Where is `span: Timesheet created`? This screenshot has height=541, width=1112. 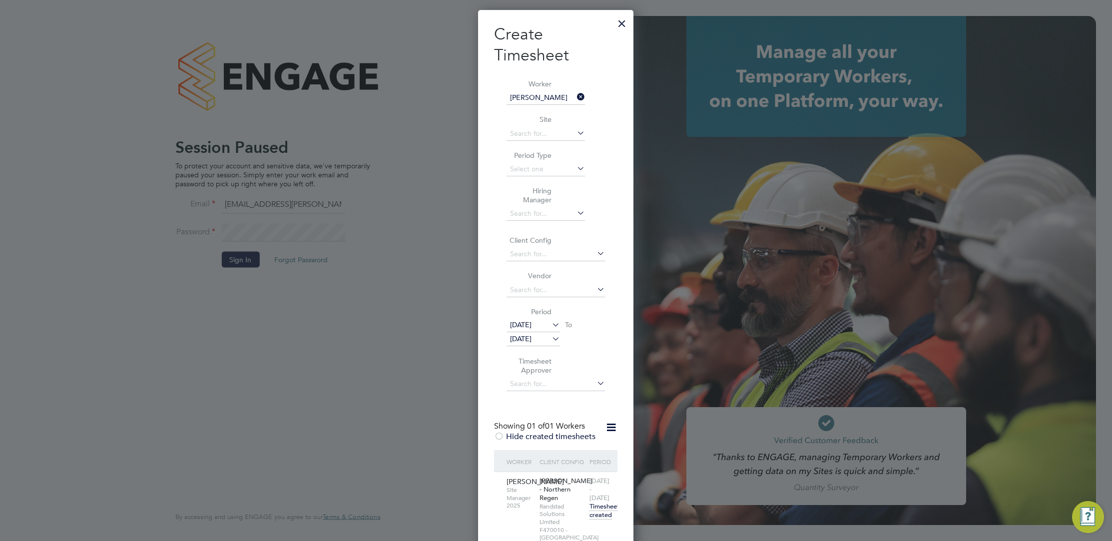 span: Timesheet created is located at coordinates (605, 511).